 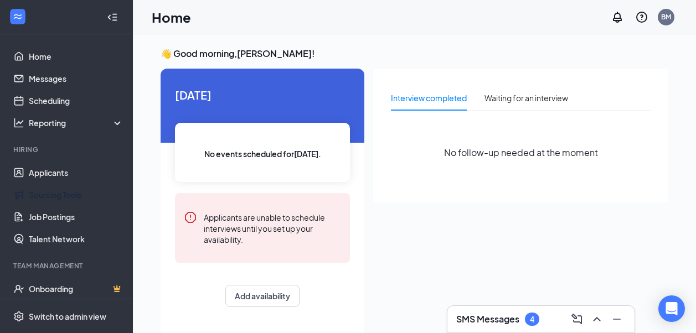 I want to click on svg: Collapse, so click(x=112, y=17).